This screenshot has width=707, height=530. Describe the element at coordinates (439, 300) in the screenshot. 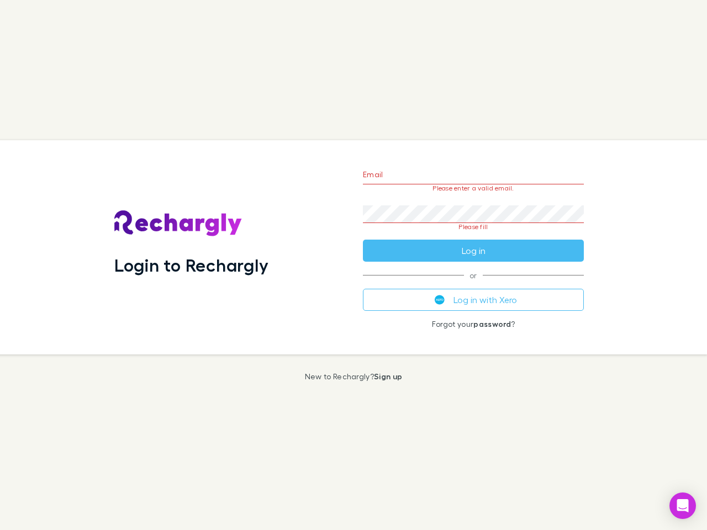

I see `img: Xero's logo` at that location.